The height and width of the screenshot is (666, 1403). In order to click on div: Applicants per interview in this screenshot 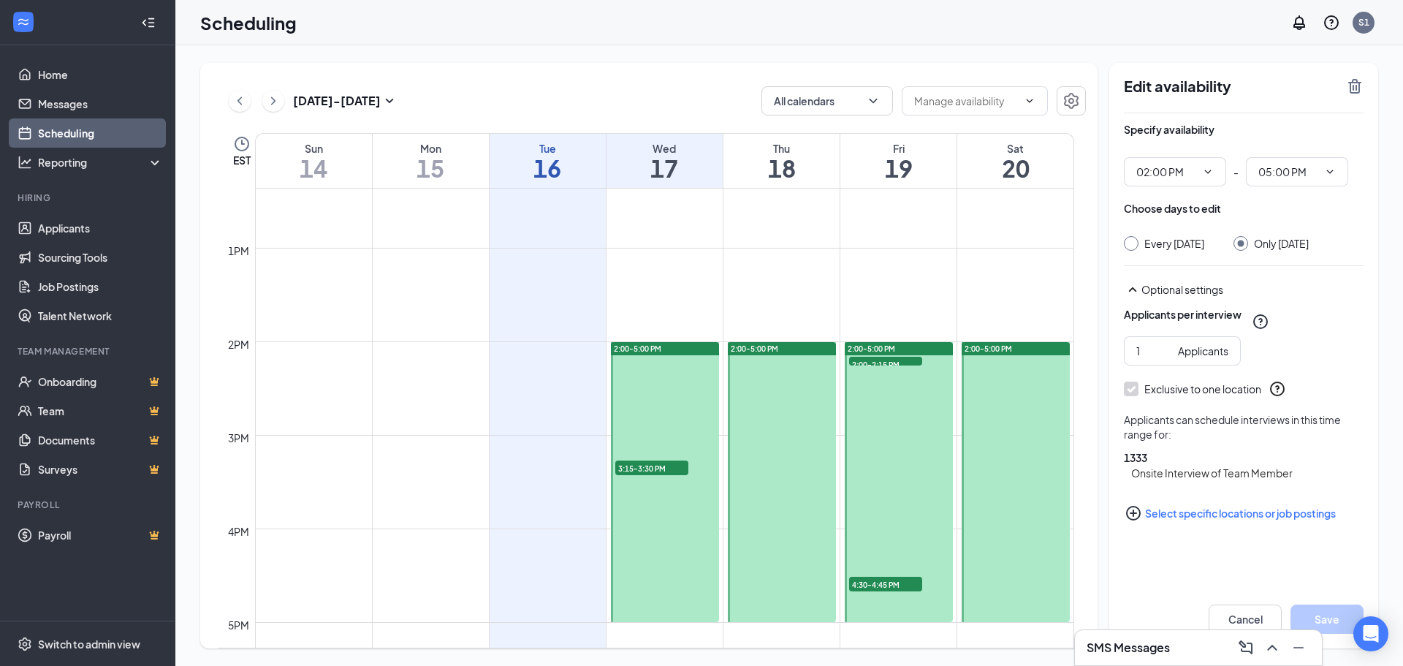, I will do `click(1183, 314)`.